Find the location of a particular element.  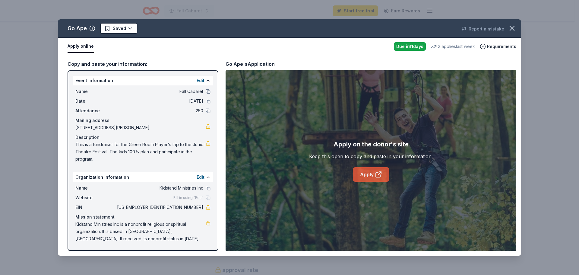

span: Fall Cabaret is located at coordinates (160, 91).